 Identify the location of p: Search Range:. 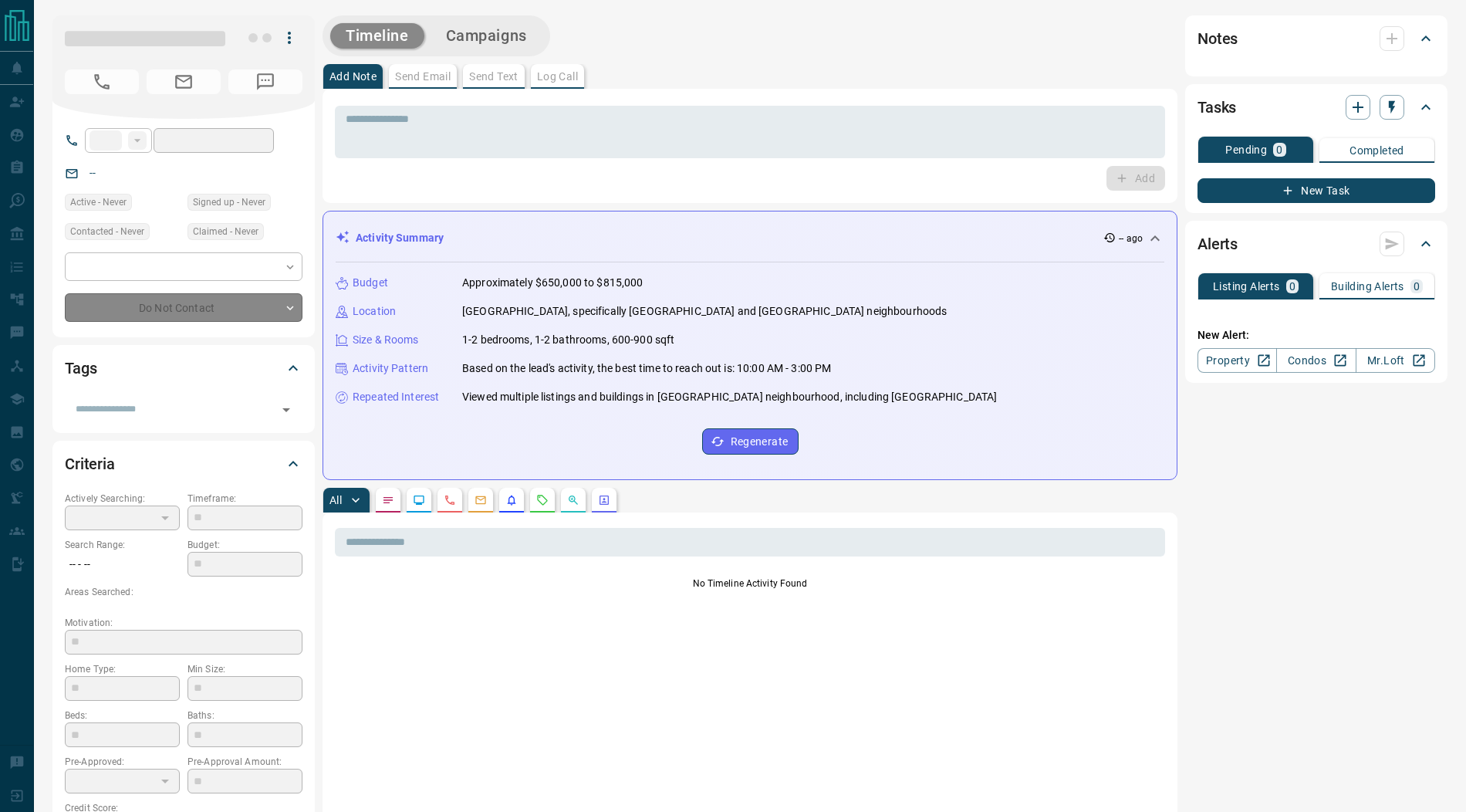
(122, 545).